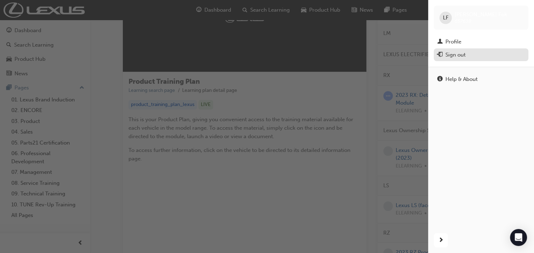 Image resolution: width=534 pixels, height=253 pixels. What do you see at coordinates (441, 240) in the screenshot?
I see `span: next-icon` at bounding box center [441, 240].